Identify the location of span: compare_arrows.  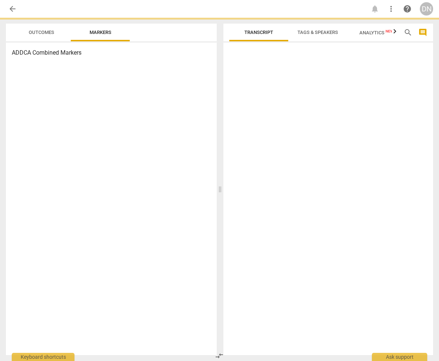
(220, 356).